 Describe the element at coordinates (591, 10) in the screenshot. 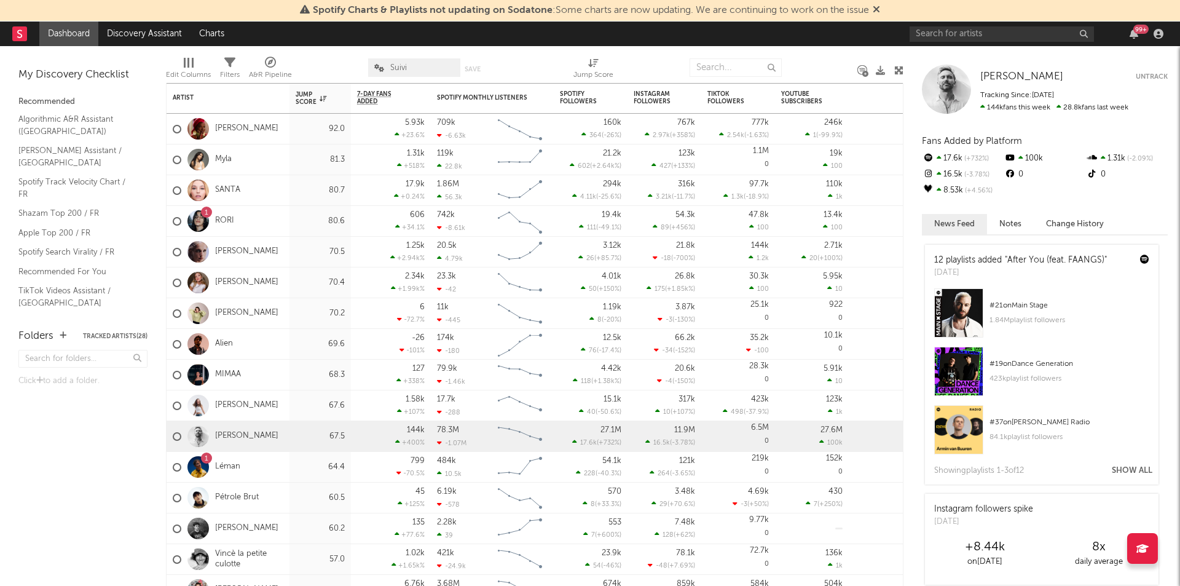

I see `span: : Some charts are now updating. We are continuing to work on the issue` at that location.